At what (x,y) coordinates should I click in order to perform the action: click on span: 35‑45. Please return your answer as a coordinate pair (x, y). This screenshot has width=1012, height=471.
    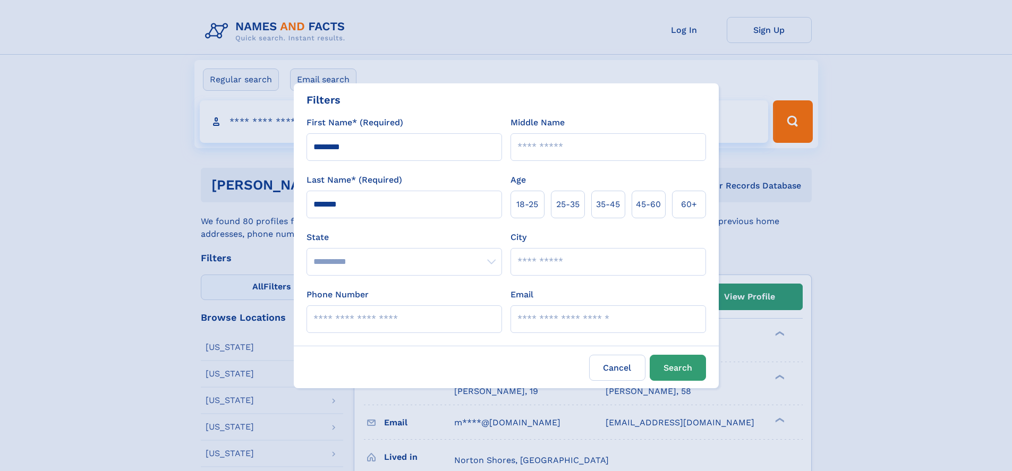
    Looking at the image, I should click on (608, 205).